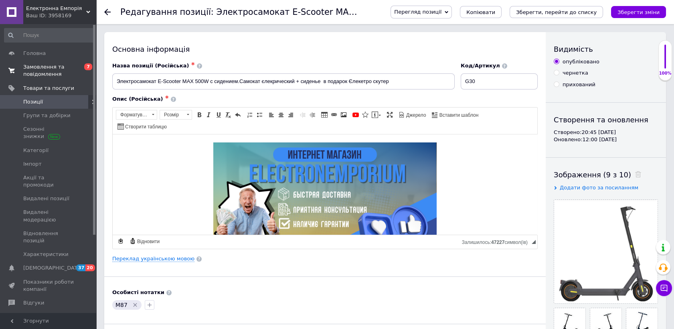 The height and width of the screenshot is (329, 674). Describe the element at coordinates (238, 115) in the screenshot. I see `a: Повернути (Ctrl+Z)` at that location.